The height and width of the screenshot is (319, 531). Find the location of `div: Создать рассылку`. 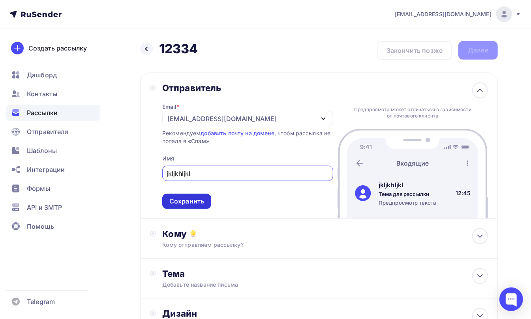

div: Создать рассылку is located at coordinates (58, 48).